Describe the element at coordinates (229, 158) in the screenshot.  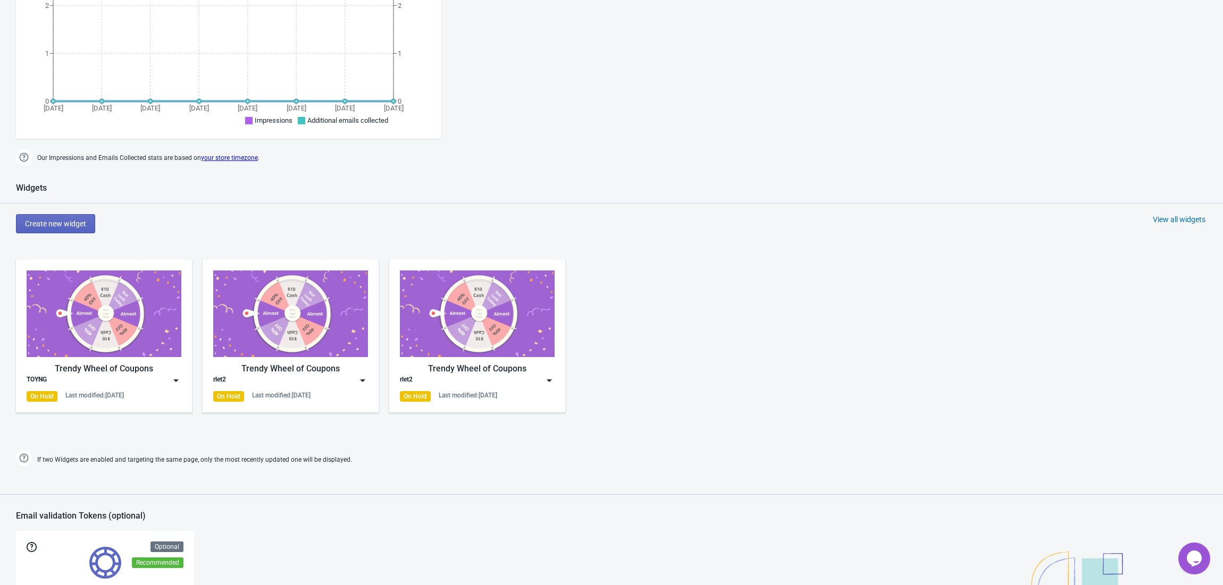
I see `a: your store timezone` at that location.